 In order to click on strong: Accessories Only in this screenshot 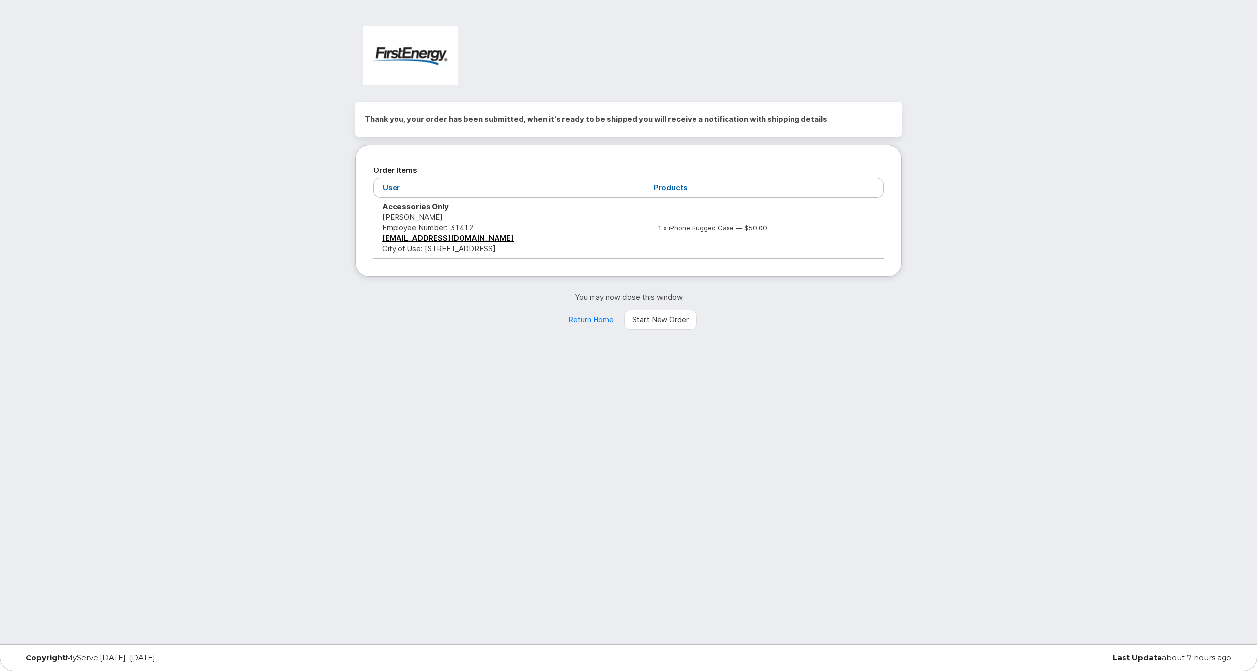, I will do `click(415, 206)`.